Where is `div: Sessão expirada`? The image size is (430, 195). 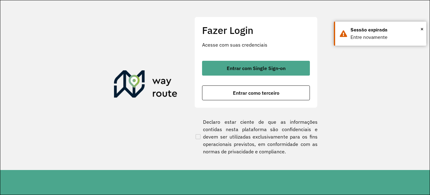 div: Sessão expirada is located at coordinates (386, 30).